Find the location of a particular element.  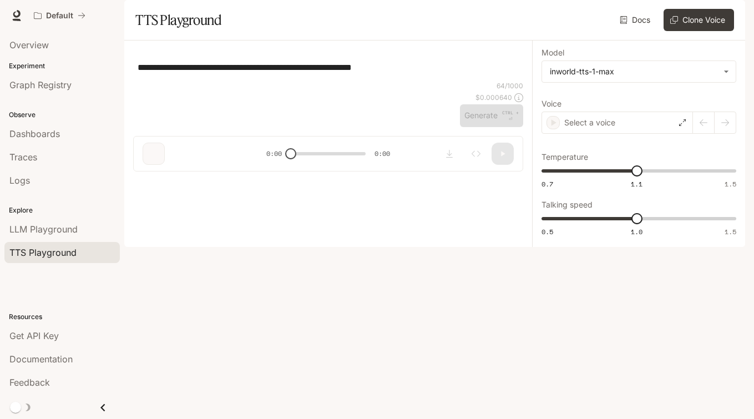

p: Default is located at coordinates (59, 16).